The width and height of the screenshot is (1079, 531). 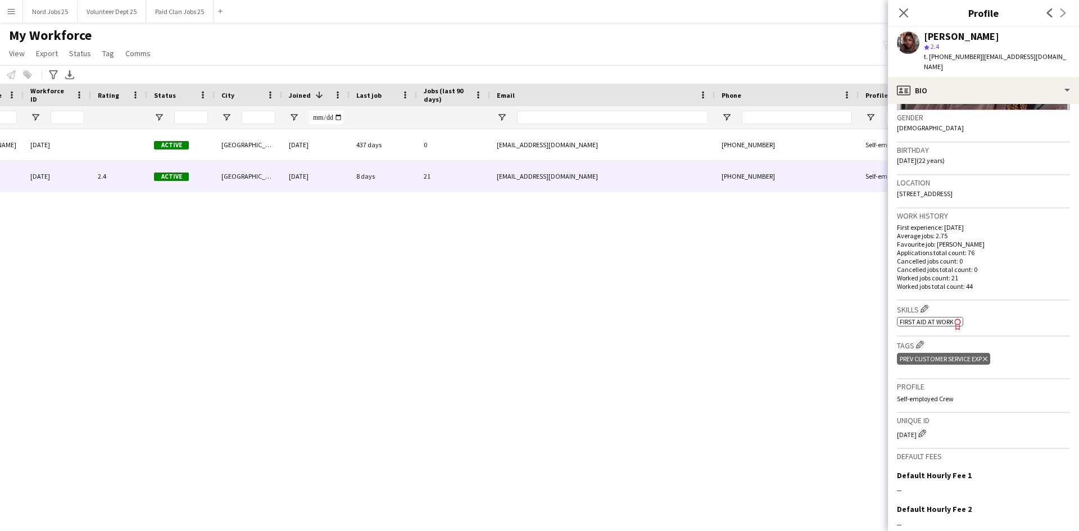 I want to click on p: Cancelled jobs total count: 0, so click(x=984, y=269).